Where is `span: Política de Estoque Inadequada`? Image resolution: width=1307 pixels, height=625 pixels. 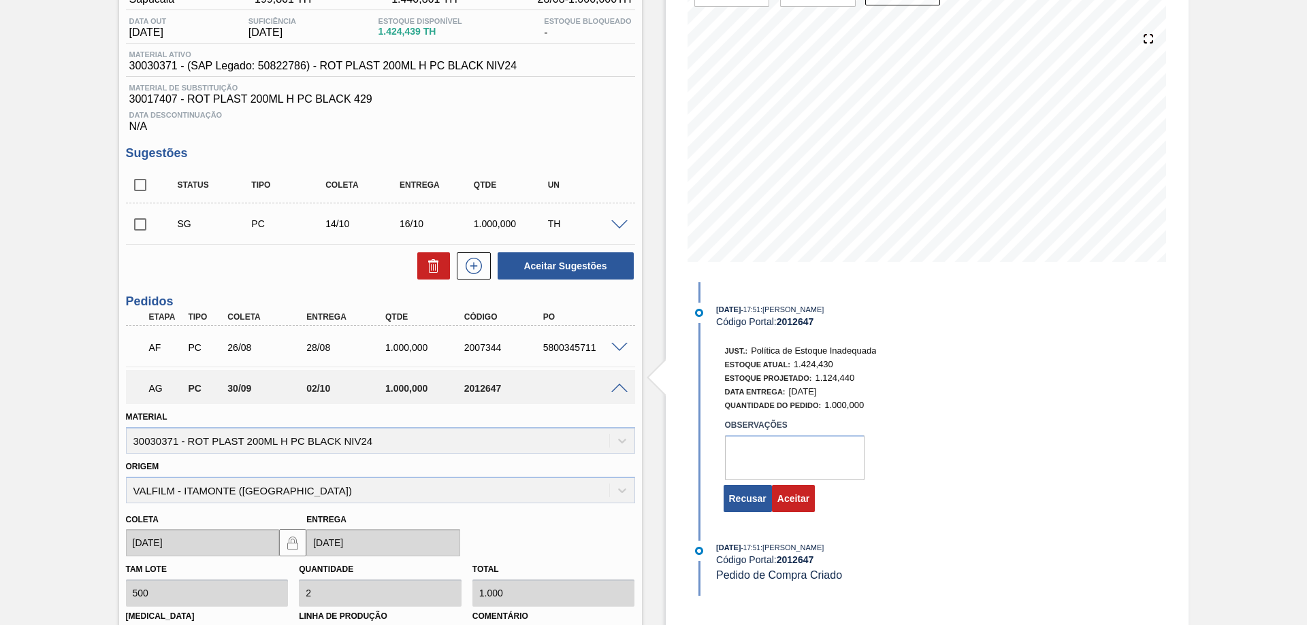
span: Política de Estoque Inadequada is located at coordinates (813, 350).